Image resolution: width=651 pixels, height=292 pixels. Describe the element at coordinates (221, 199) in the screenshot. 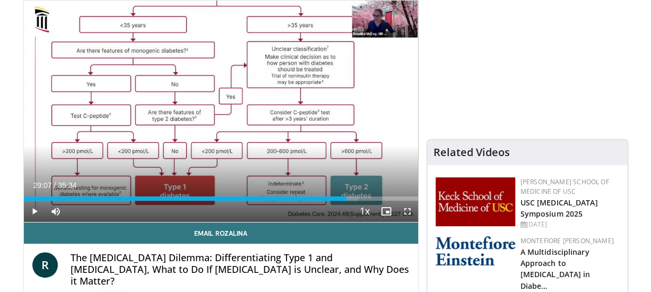

I see `div: Progress Bar` at that location.